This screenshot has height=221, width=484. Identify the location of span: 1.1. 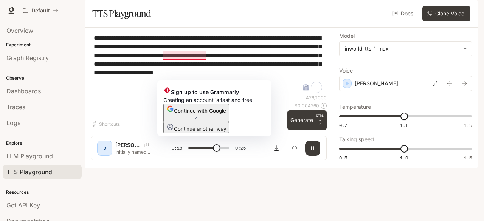
(404, 125).